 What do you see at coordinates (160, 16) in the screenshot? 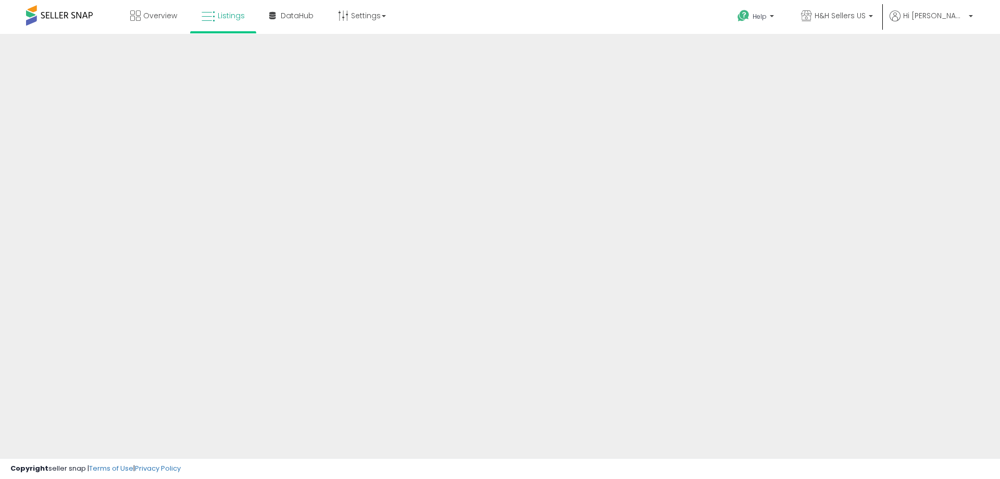
I see `span: Overview` at bounding box center [160, 16].